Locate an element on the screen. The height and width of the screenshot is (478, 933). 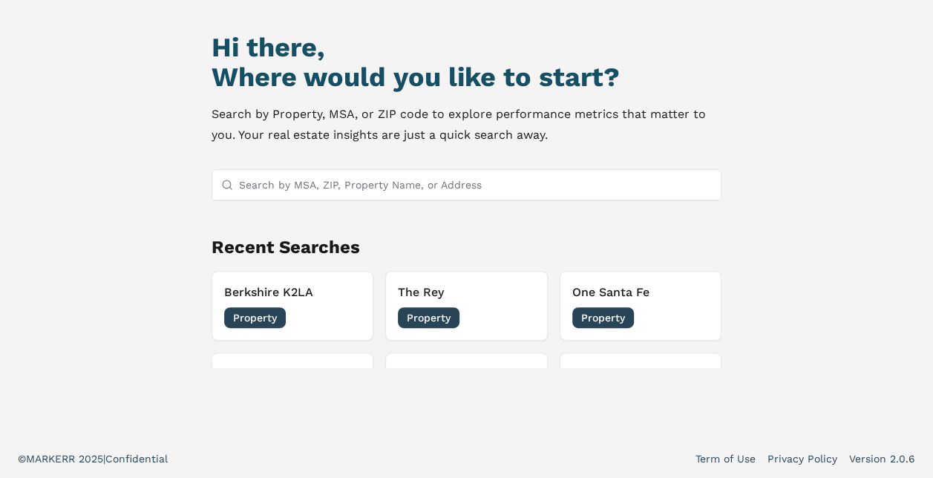
a: Privacy Policy is located at coordinates (802, 459).